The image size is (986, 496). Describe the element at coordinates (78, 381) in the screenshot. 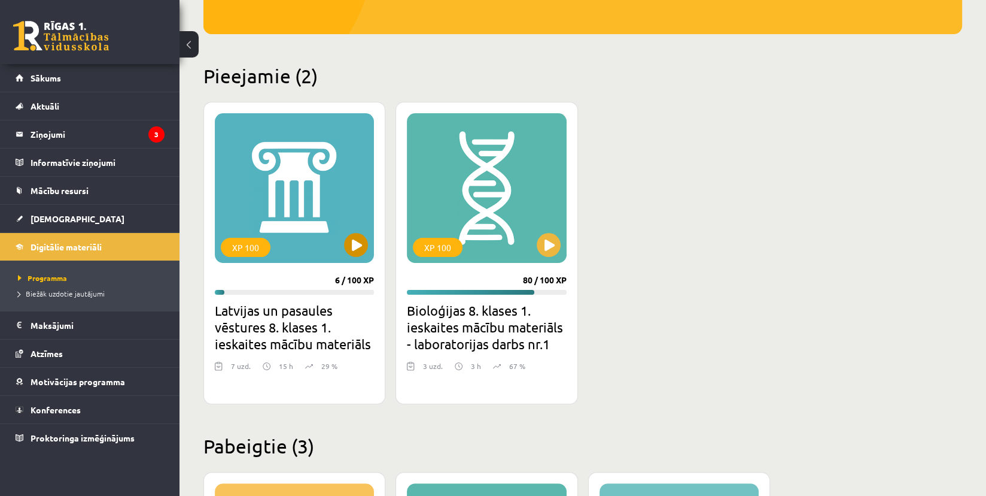

I see `span: Motivācijas programma` at that location.